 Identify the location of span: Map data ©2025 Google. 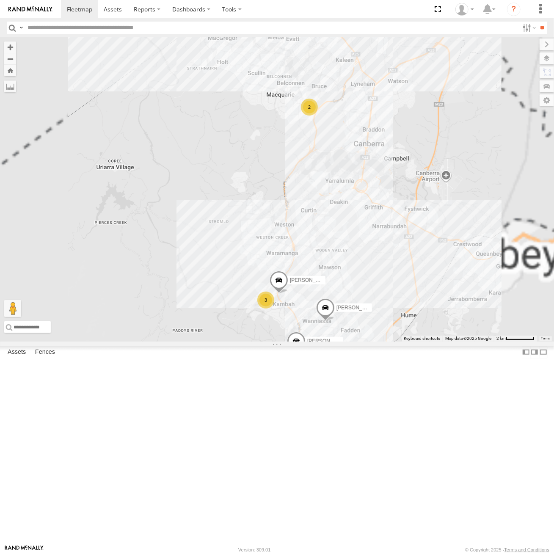
(468, 338).